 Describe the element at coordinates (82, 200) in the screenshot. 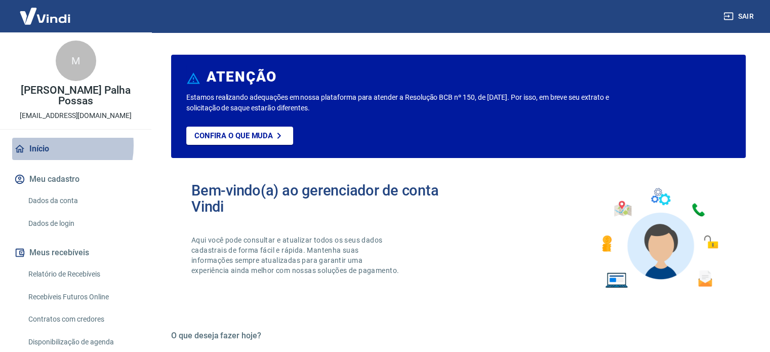

I see `a: Dados da conta` at that location.